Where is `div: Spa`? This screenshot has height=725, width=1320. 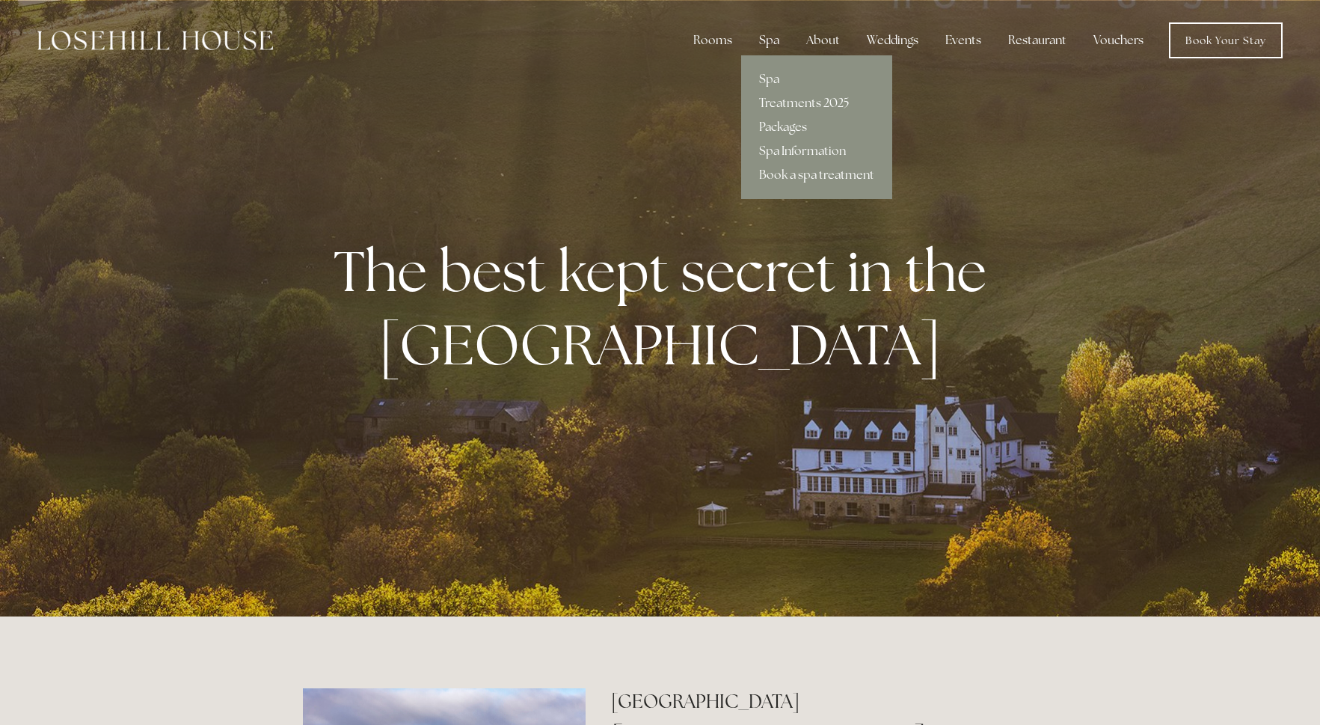 div: Spa is located at coordinates (769, 40).